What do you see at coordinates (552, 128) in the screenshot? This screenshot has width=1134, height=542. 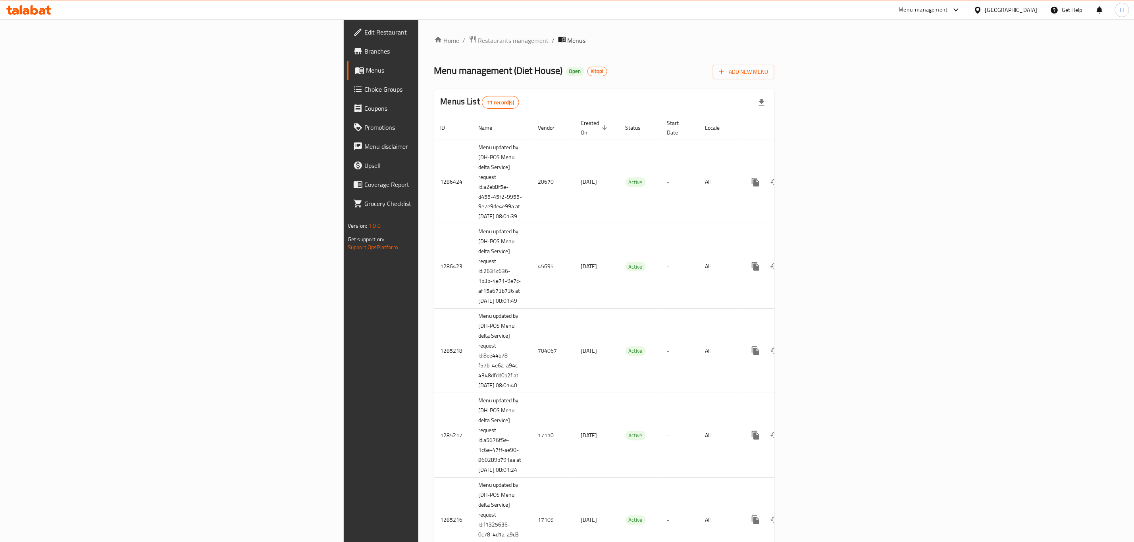 I see `span: Vendor` at bounding box center [552, 128].